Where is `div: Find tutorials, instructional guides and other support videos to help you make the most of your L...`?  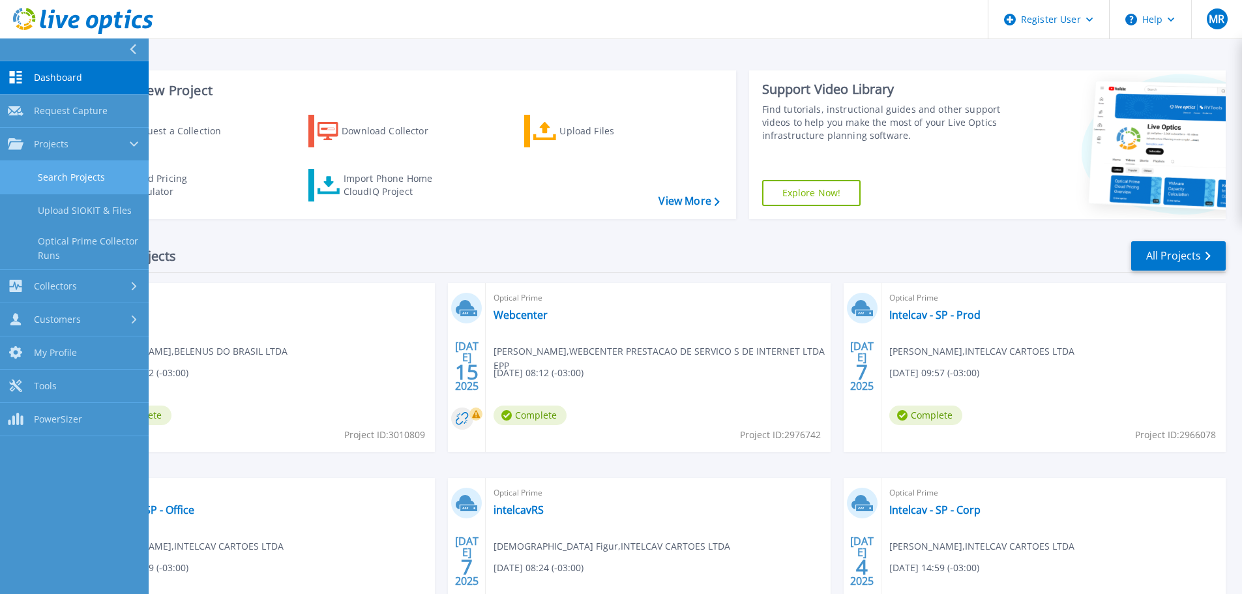
div: Find tutorials, instructional guides and other support videos to help you make the most of your L... is located at coordinates (883, 123).